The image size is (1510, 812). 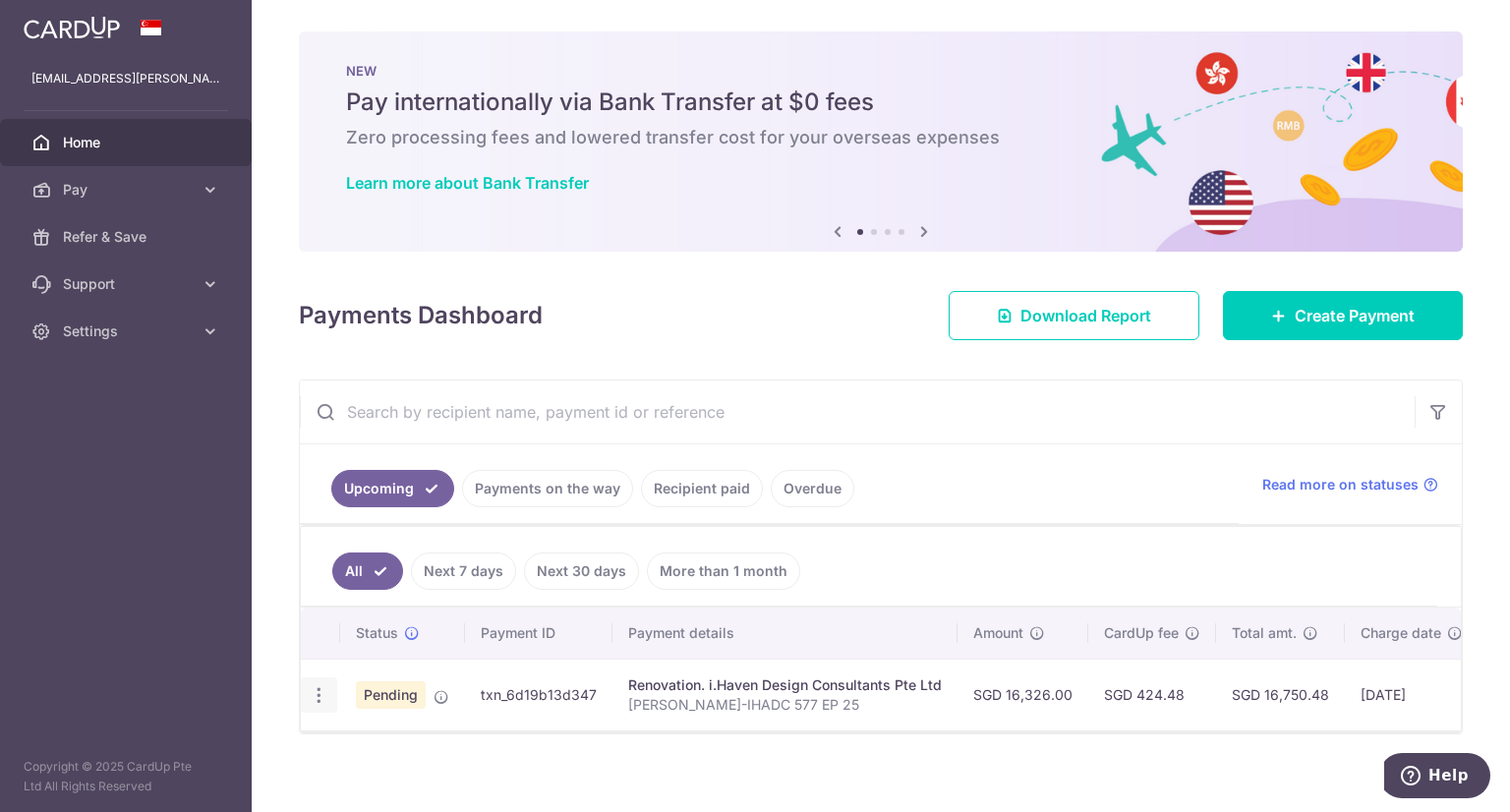 I want to click on td: SGD 16,326.00, so click(x=1023, y=694).